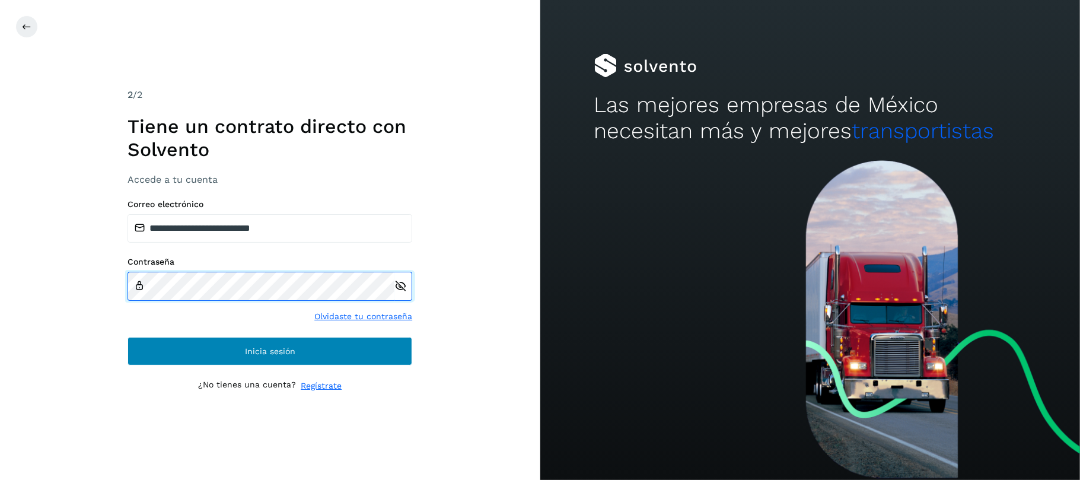 The height and width of the screenshot is (480, 1080). Describe the element at coordinates (270, 138) in the screenshot. I see `h1: Tiene un contrato directo con Solvento` at that location.